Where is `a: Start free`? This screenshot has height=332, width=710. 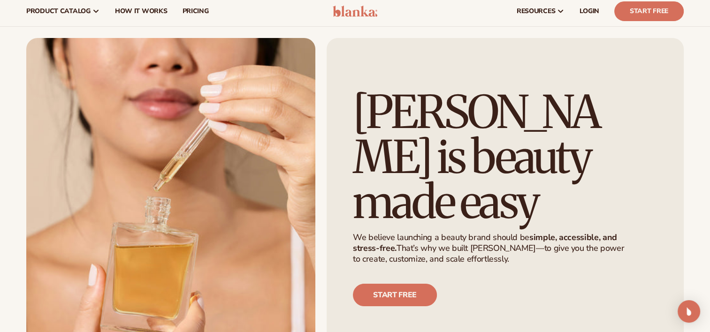 a: Start free is located at coordinates (395, 295).